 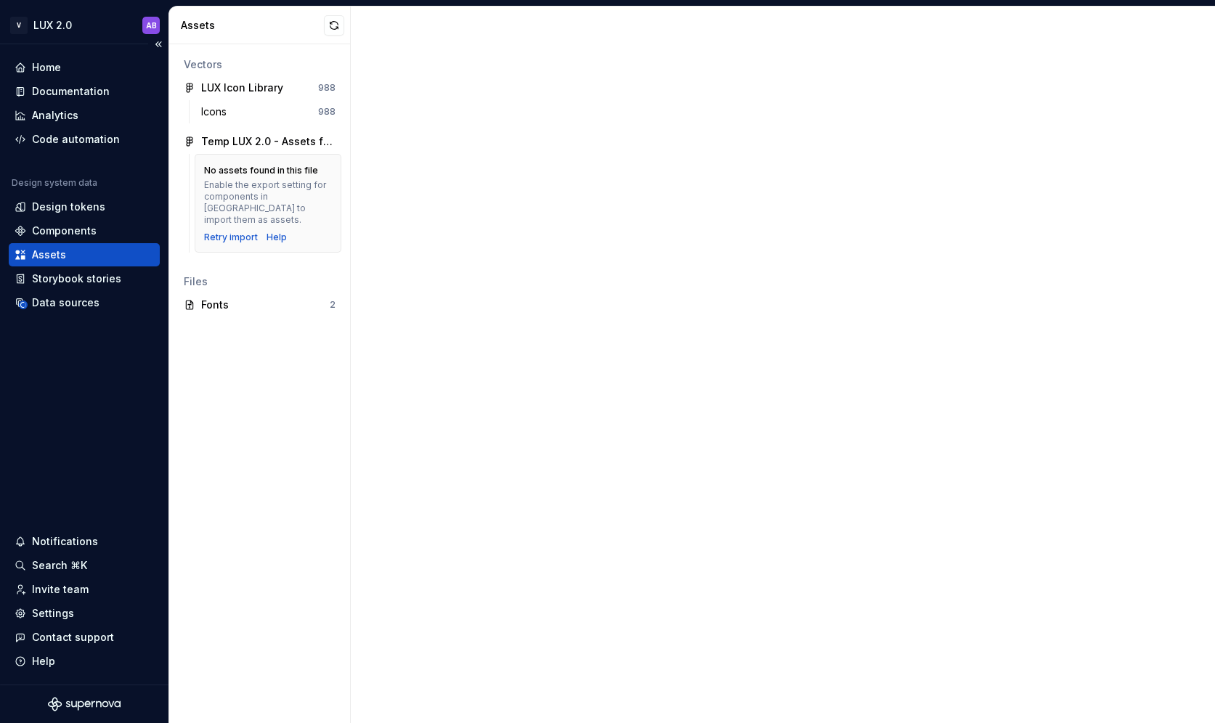 I want to click on div: Invite team, so click(x=60, y=590).